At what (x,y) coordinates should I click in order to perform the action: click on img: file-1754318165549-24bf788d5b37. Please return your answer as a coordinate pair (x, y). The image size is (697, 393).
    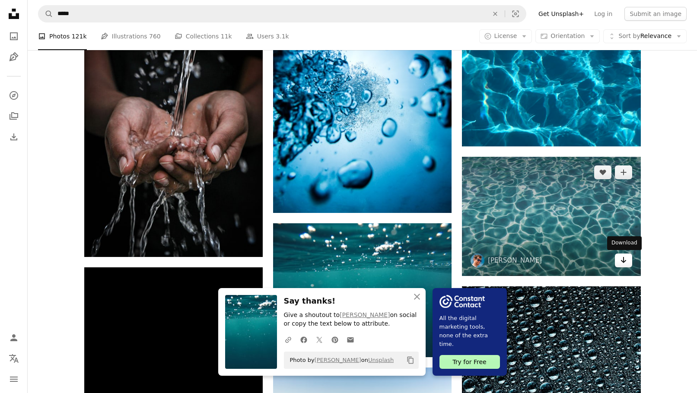
    Looking at the image, I should click on (462, 302).